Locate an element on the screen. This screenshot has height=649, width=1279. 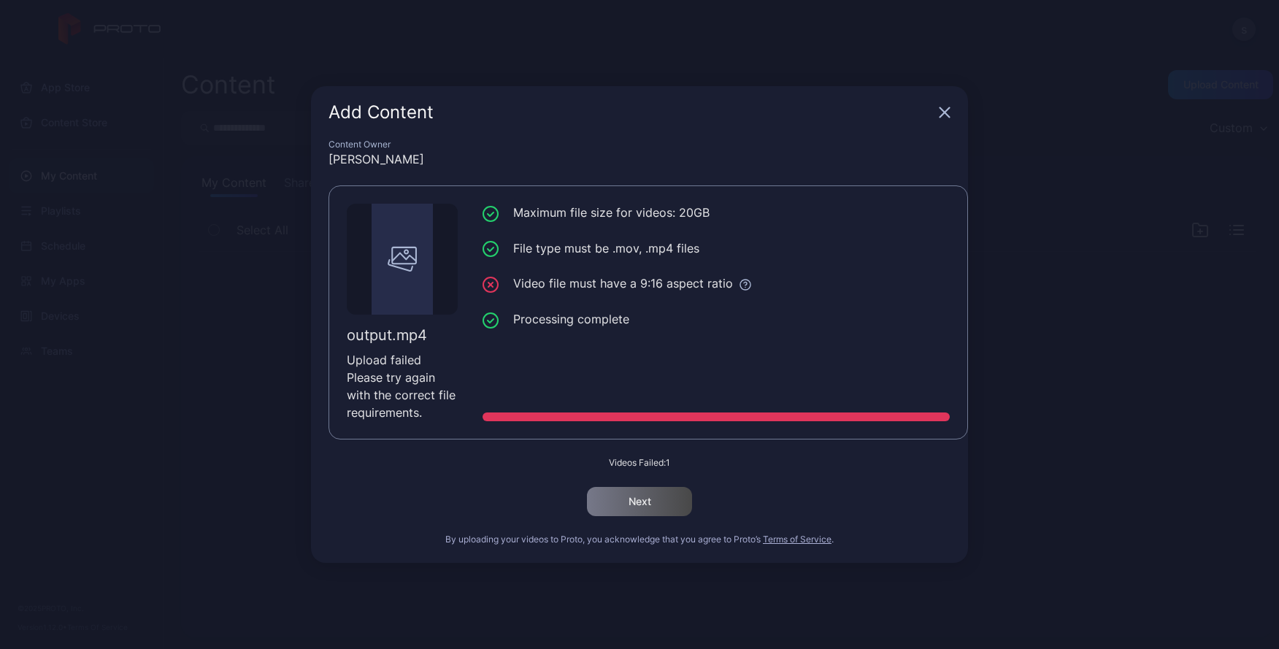
button: Terms of Service is located at coordinates (797, 540).